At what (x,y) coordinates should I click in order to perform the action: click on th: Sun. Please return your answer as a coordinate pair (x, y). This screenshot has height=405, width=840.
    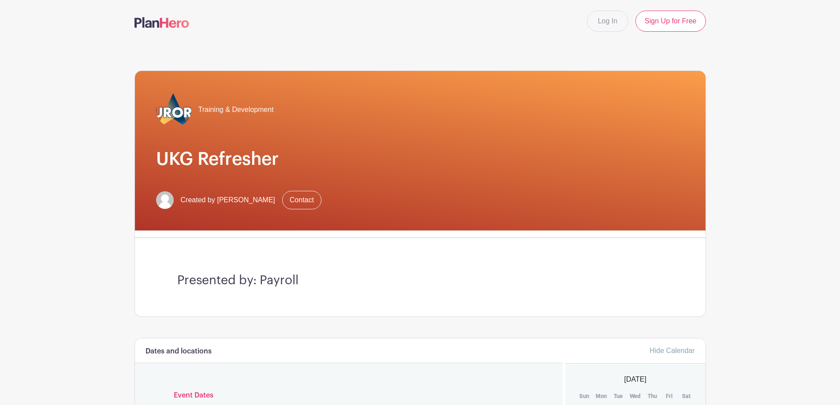
    Looking at the image, I should click on (584, 396).